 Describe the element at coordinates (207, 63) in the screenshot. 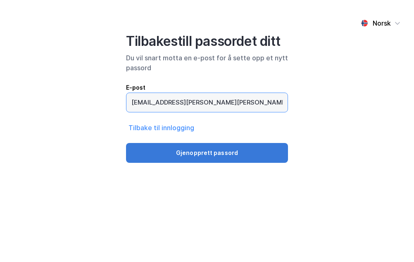

I see `div: Du vil snart motta en e-post for å sette opp et nytt passord` at that location.